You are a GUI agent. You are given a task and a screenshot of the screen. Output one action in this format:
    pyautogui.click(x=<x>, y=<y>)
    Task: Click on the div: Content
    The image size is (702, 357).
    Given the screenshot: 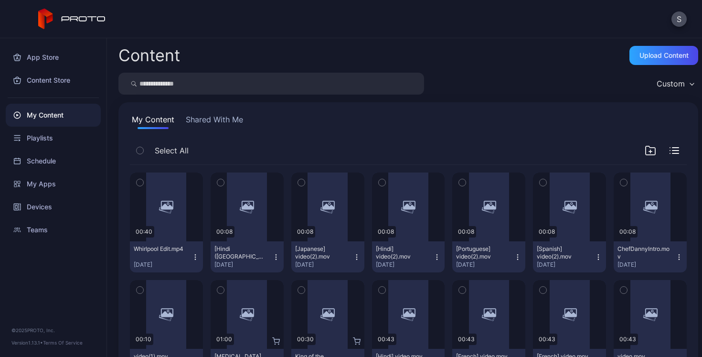 What is the action you would take?
    pyautogui.click(x=149, y=55)
    